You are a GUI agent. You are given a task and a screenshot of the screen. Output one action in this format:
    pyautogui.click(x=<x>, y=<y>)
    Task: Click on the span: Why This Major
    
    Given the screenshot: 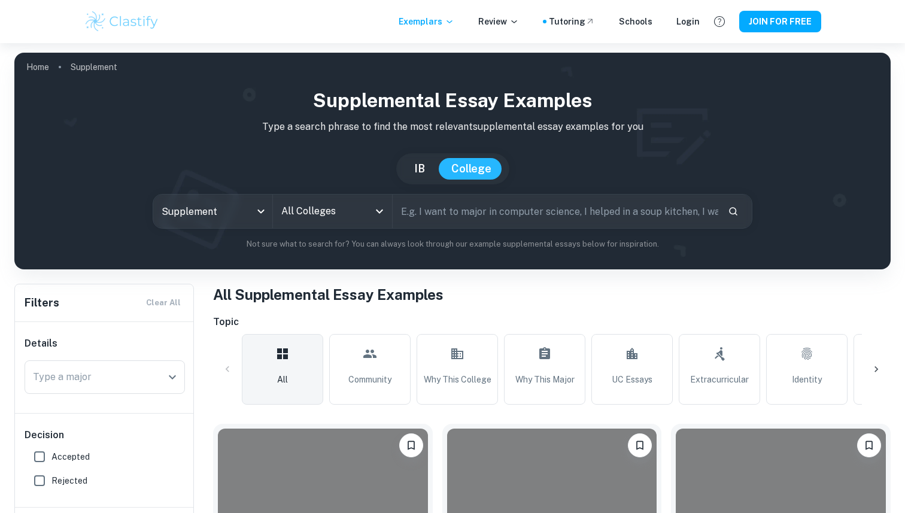 What is the action you would take?
    pyautogui.click(x=545, y=379)
    